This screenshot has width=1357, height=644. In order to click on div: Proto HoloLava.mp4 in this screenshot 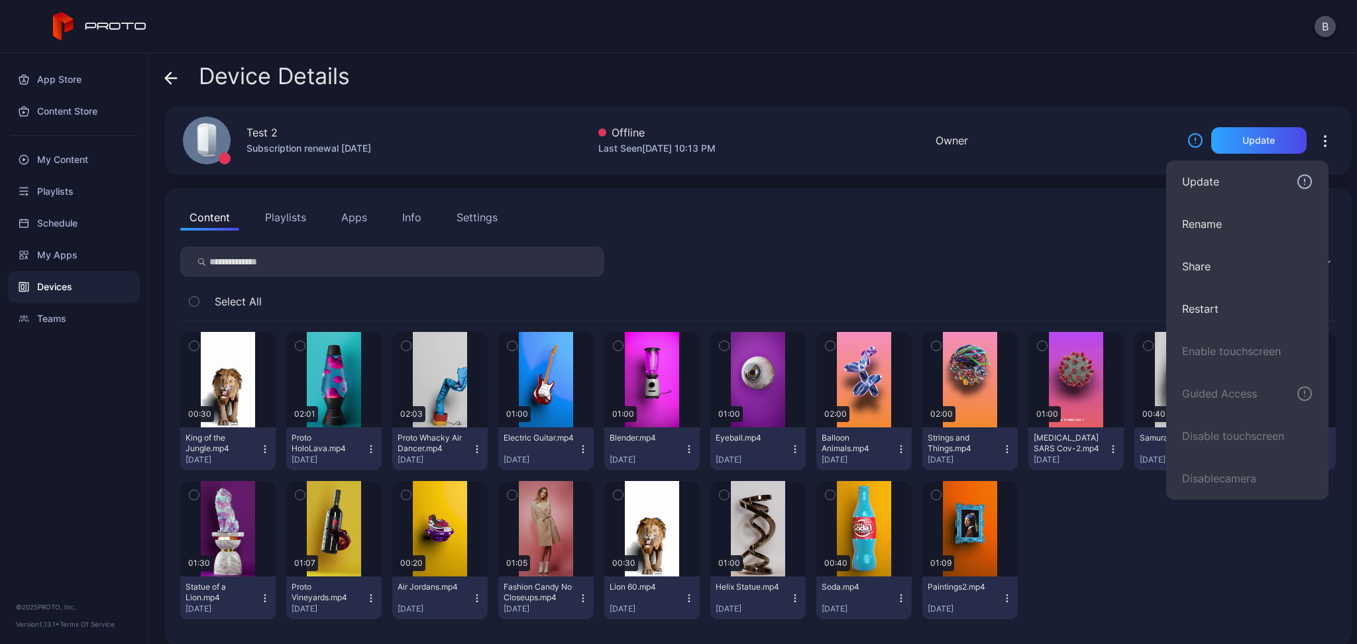, I will do `click(328, 443)`.